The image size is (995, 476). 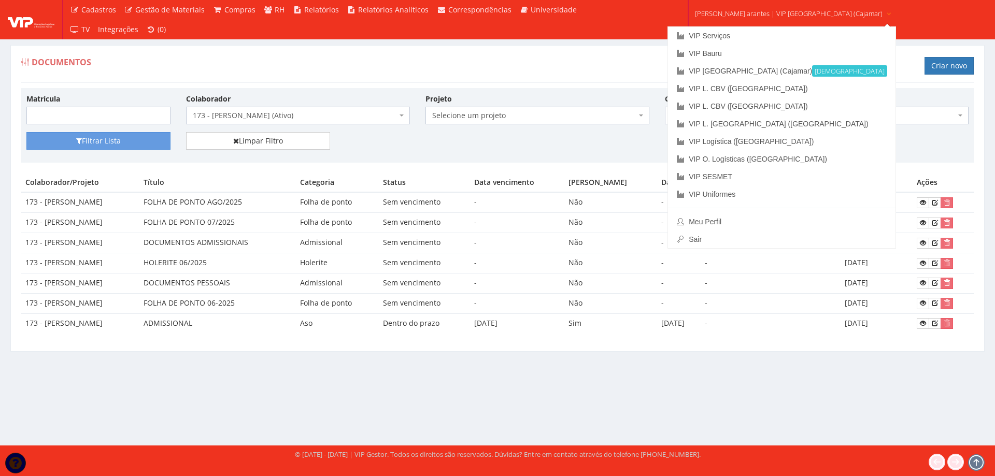 What do you see at coordinates (321, 9) in the screenshot?
I see `span: Relatórios` at bounding box center [321, 9].